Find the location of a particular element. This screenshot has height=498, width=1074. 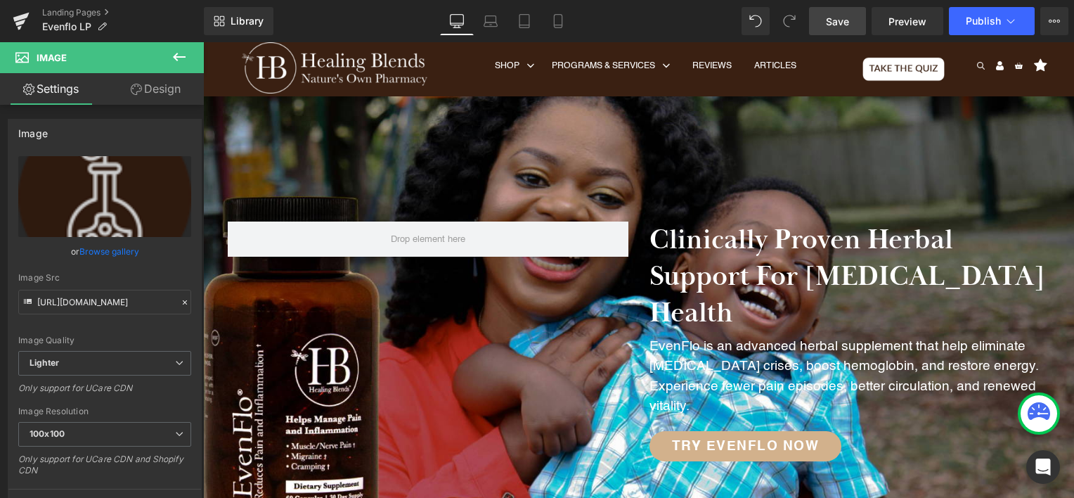

a: Desktop is located at coordinates (457, 21).